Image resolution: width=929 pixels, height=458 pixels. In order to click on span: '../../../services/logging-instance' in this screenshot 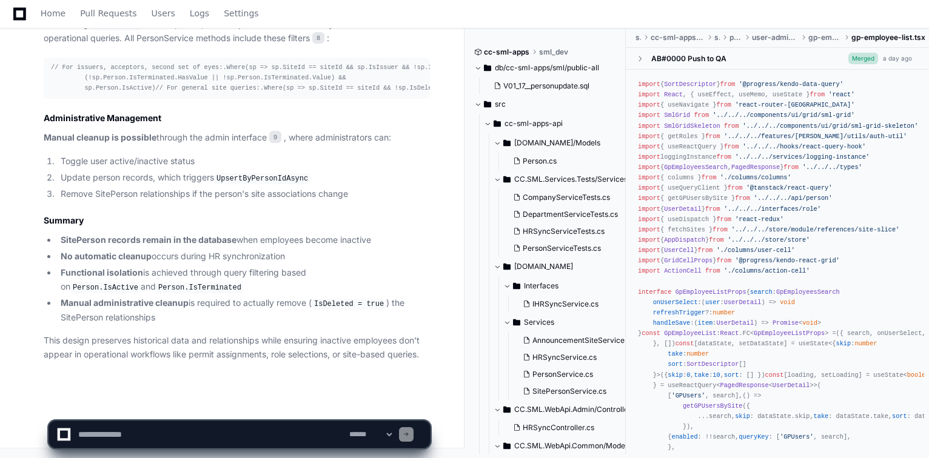, I will do `click(802, 157)`.